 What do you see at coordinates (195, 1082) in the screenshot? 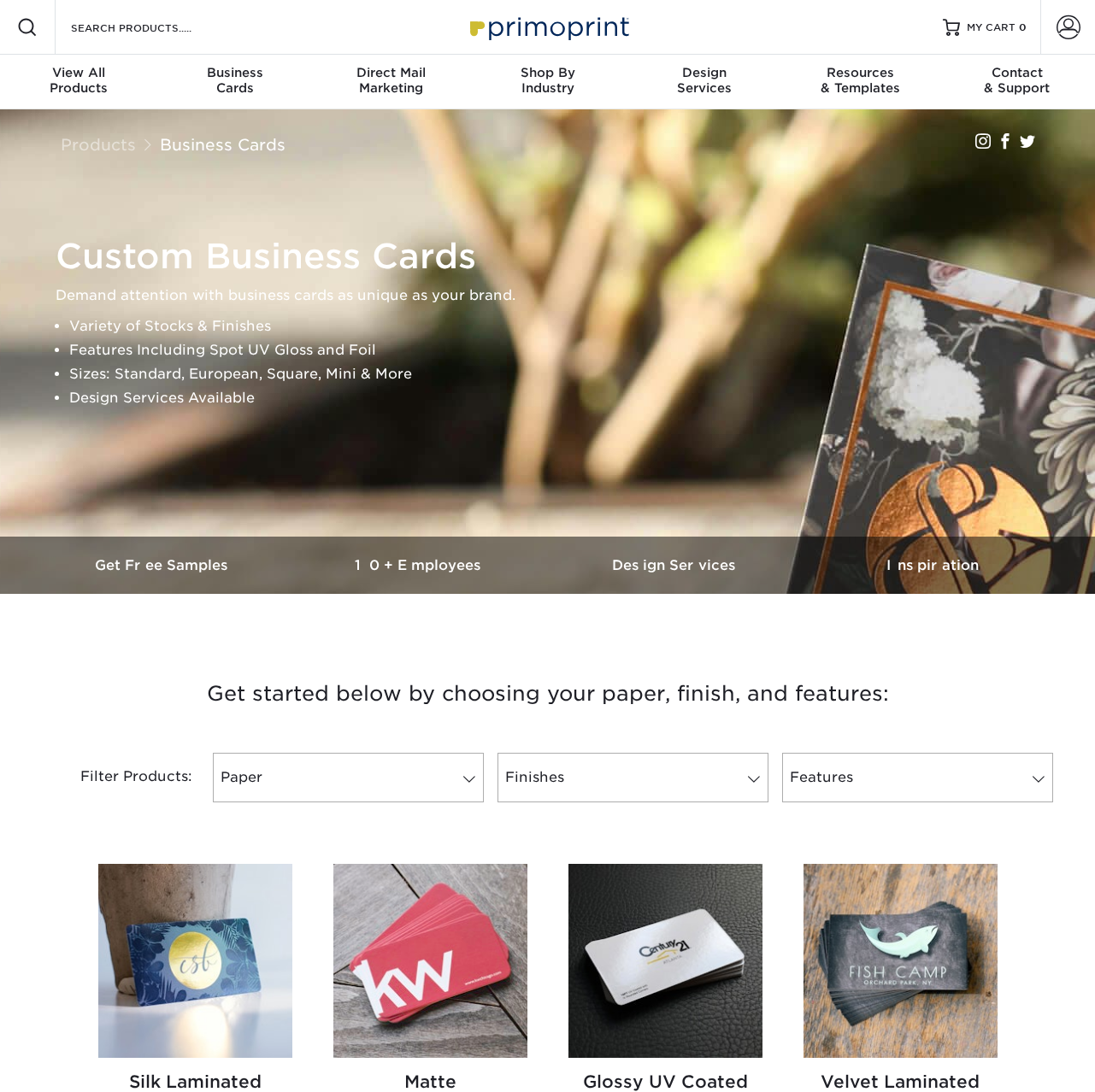
I see `h2: Silk Laminated` at bounding box center [195, 1082].